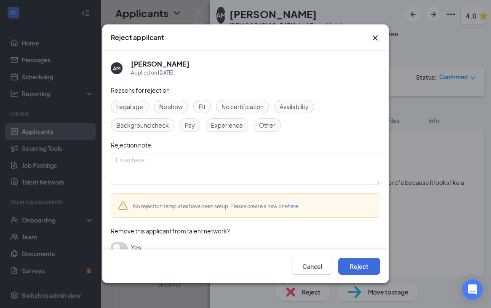 The height and width of the screenshot is (308, 491). What do you see at coordinates (170, 231) in the screenshot?
I see `span: Remove this applicant from talent network?` at bounding box center [170, 231].